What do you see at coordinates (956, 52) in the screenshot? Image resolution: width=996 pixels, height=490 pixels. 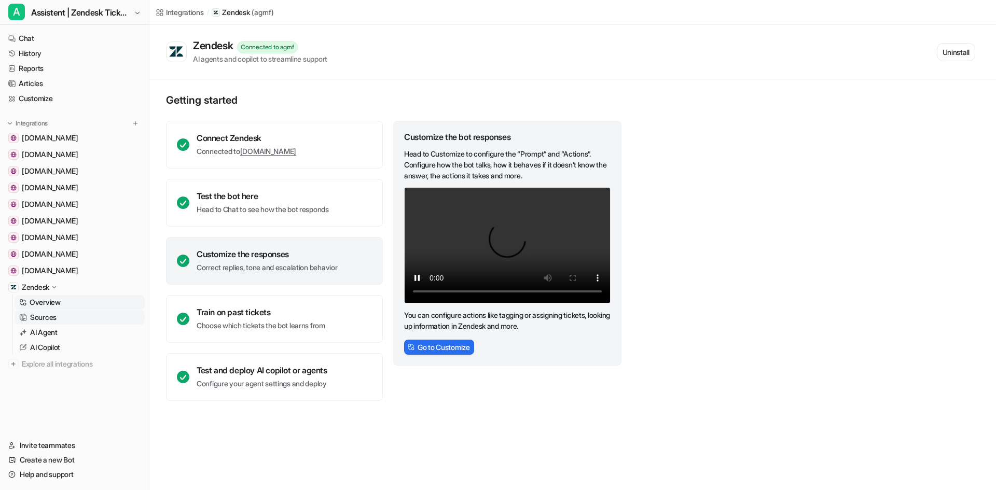 I see `button: Uninstall` at bounding box center [956, 52].